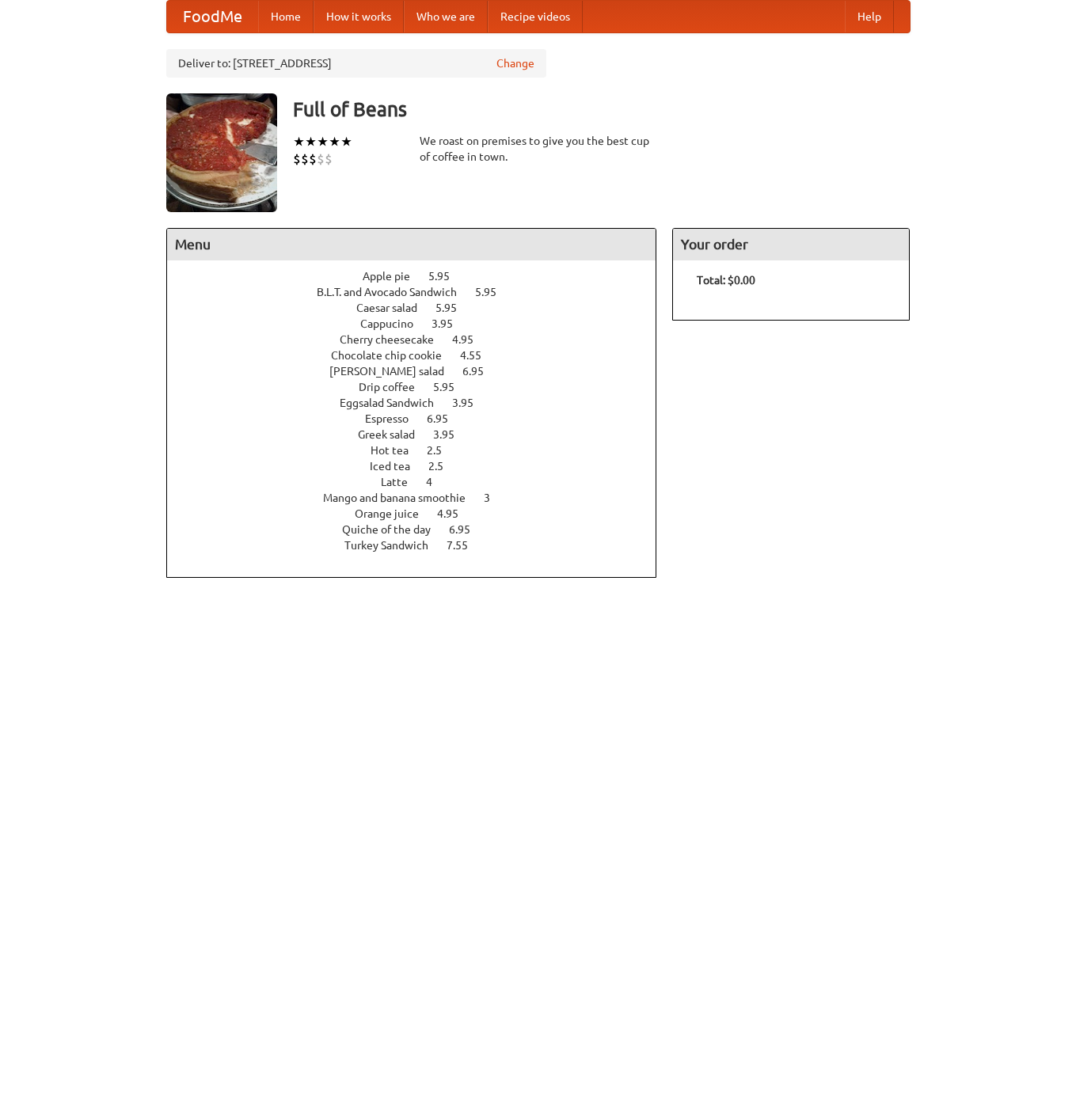  What do you see at coordinates (446, 17) in the screenshot?
I see `a: Who we are` at bounding box center [446, 17].